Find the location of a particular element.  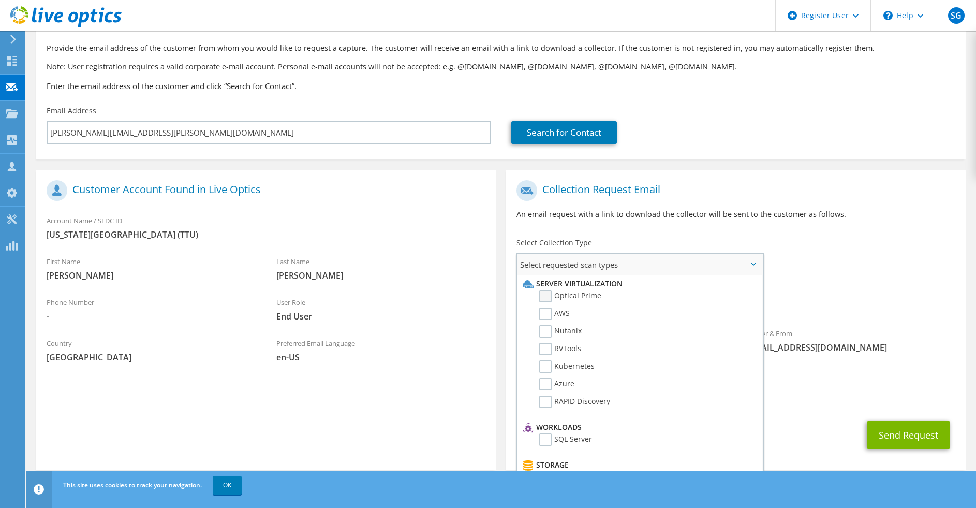

svg: \n is located at coordinates (888, 16).